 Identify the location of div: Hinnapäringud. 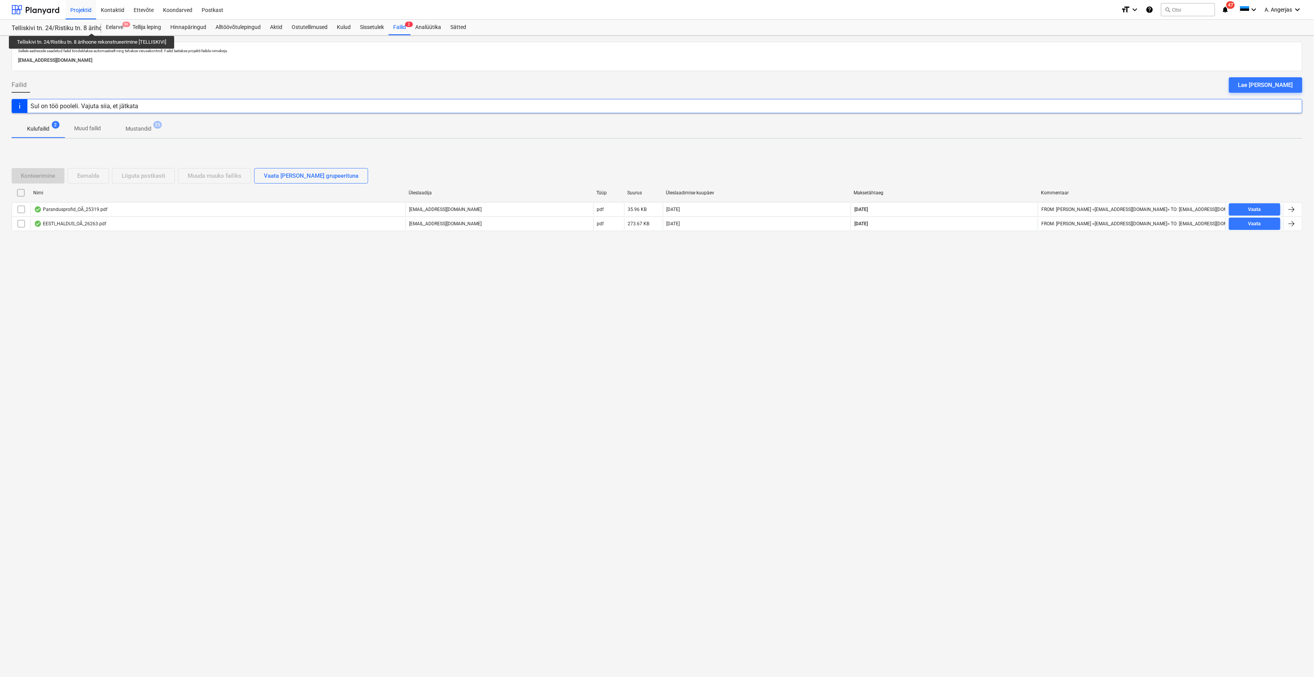
(188, 27).